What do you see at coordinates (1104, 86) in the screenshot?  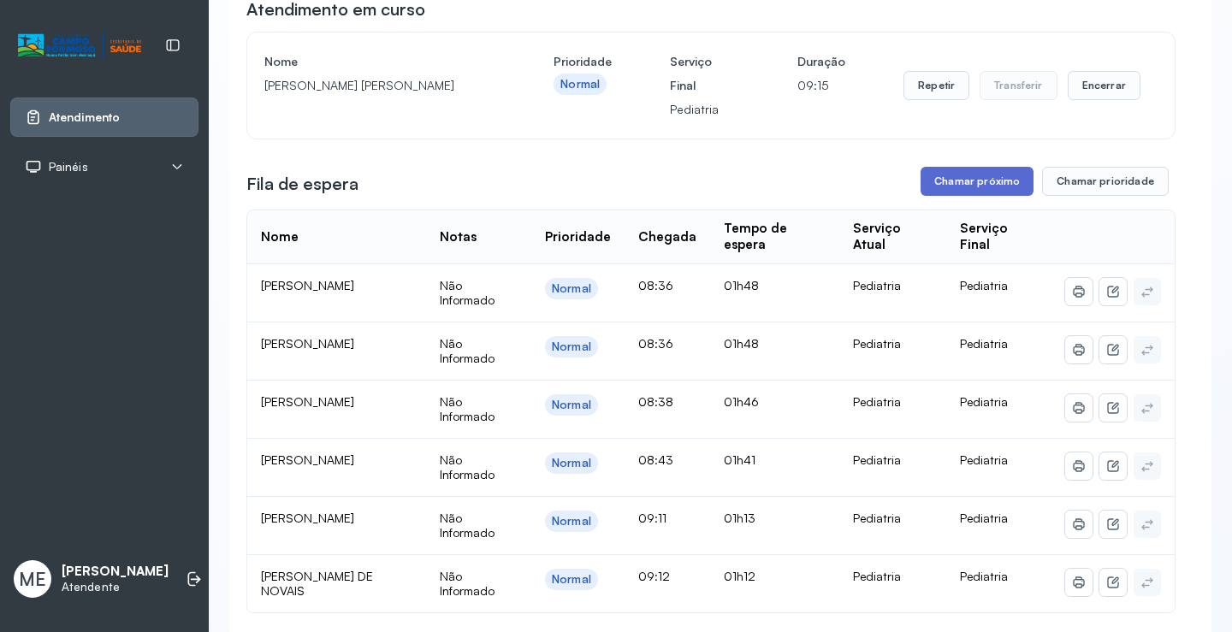 I see `button: Encerrar` at bounding box center [1104, 86].